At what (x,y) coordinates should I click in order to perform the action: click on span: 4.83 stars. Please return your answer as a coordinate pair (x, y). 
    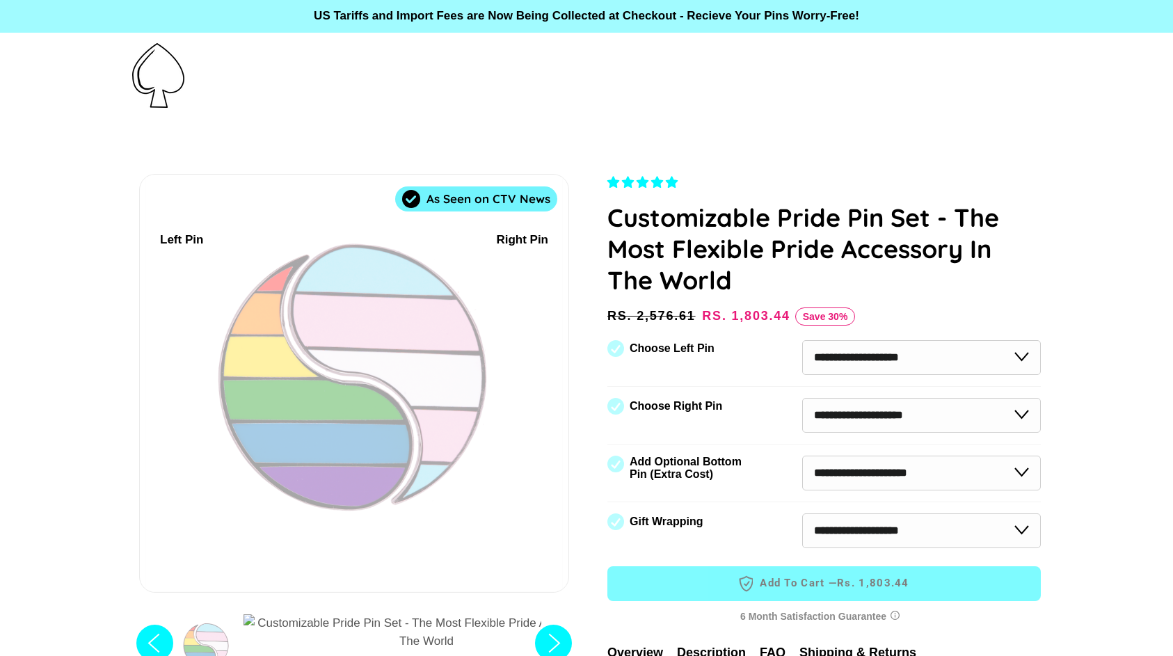
    Looking at the image, I should click on (644, 182).